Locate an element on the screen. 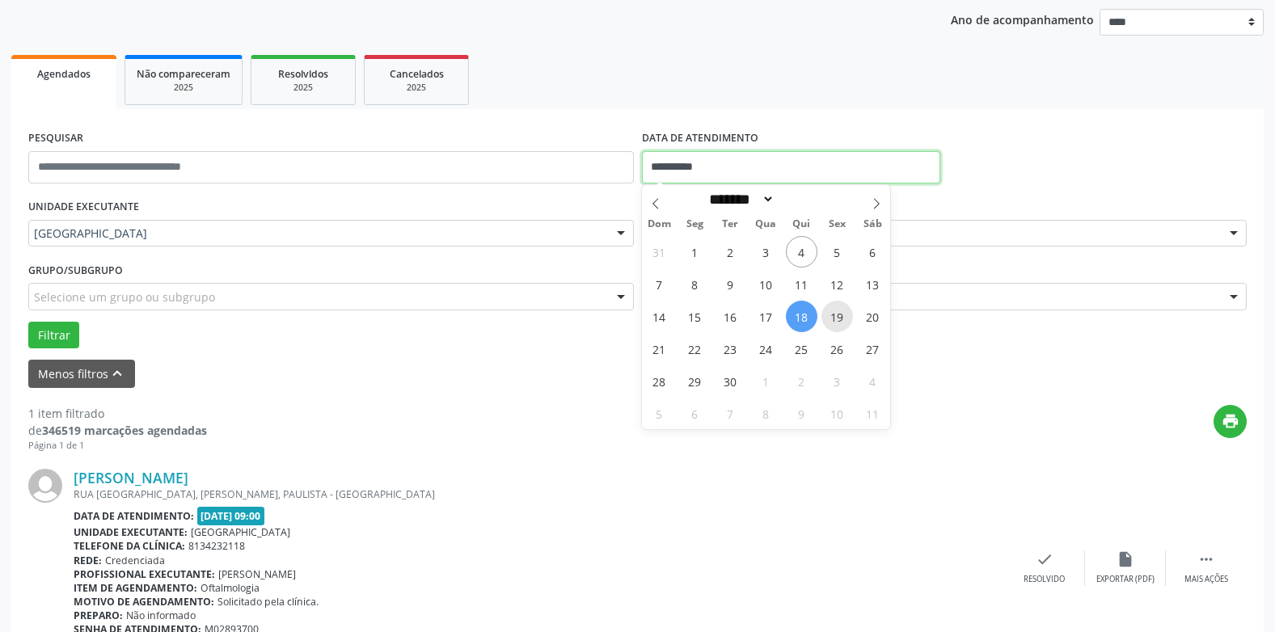  button: Filtrar is located at coordinates (53, 336).